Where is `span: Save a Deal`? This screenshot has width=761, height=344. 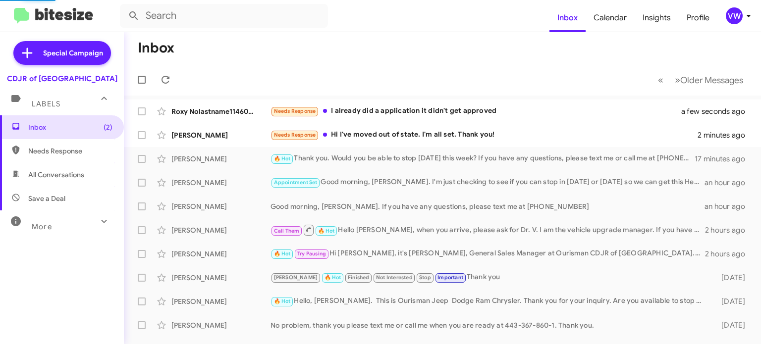 span: Save a Deal is located at coordinates (47, 199).